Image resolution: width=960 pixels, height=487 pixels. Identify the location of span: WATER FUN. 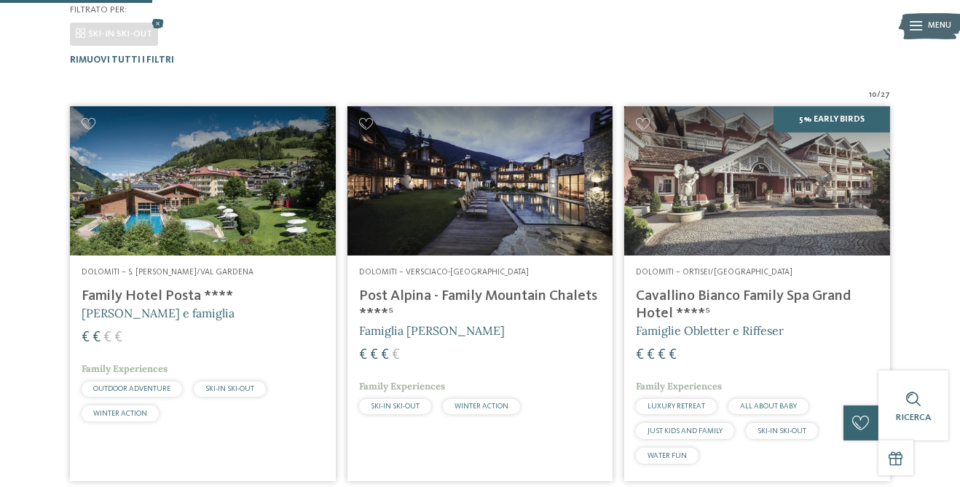
(667, 456).